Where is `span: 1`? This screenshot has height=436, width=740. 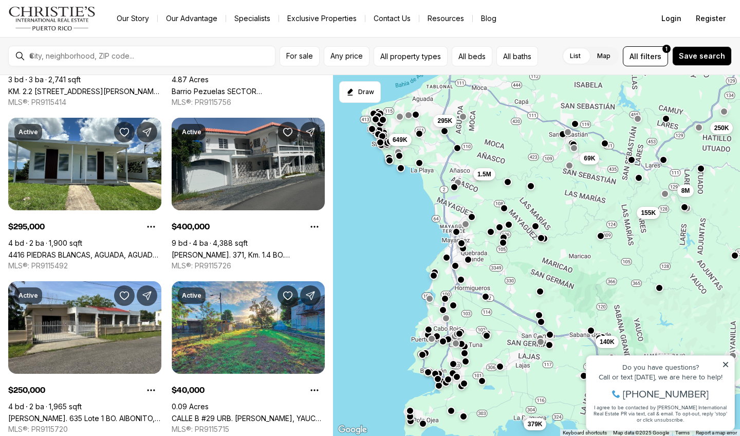
span: 1 is located at coordinates (666, 49).